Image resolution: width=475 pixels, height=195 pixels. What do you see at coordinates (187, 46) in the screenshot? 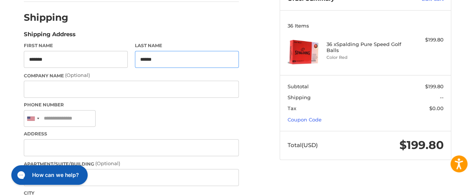
I see `label: Last Name` at bounding box center [187, 46].